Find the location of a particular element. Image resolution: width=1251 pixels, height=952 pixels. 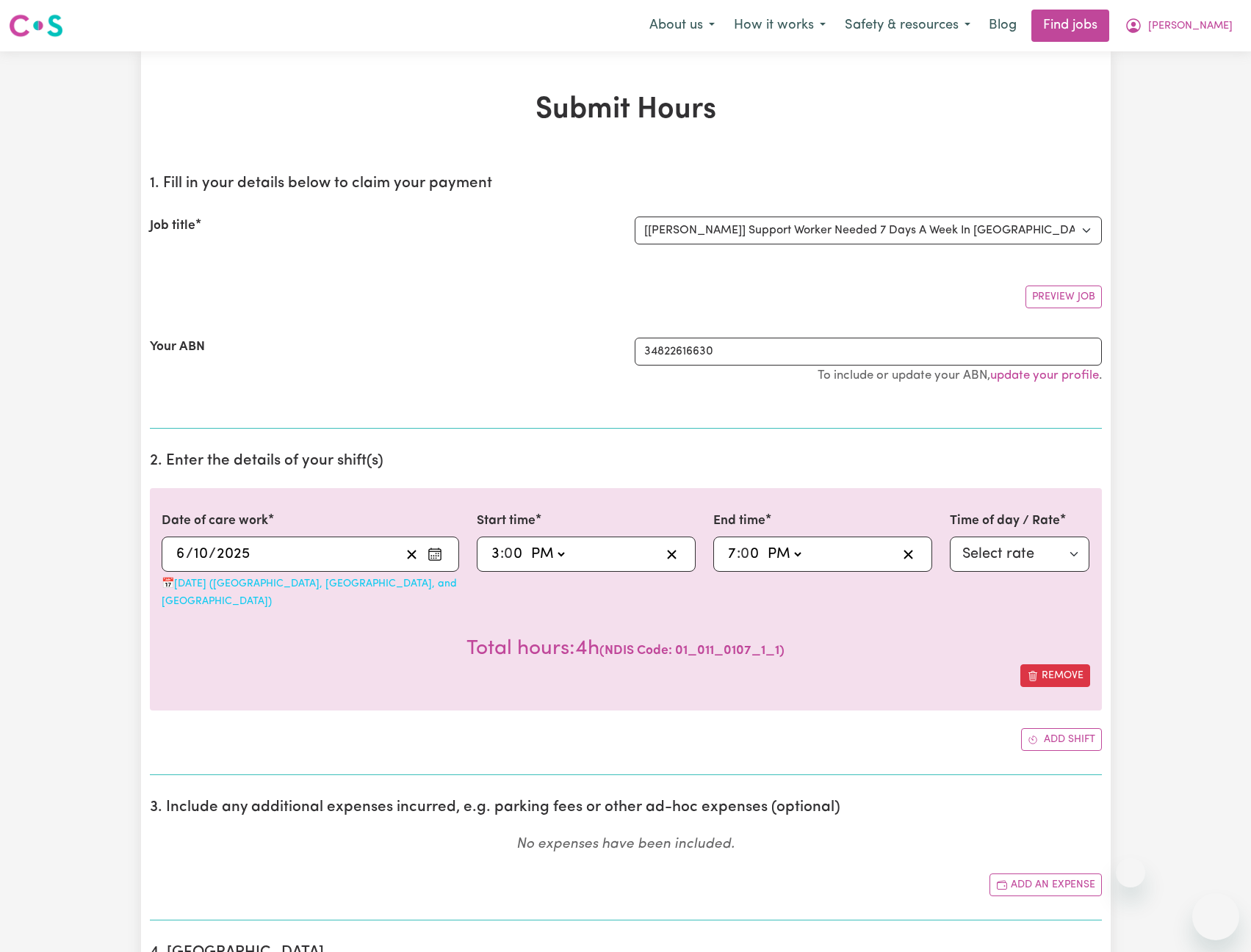

button: Safety & resources is located at coordinates (907, 26).